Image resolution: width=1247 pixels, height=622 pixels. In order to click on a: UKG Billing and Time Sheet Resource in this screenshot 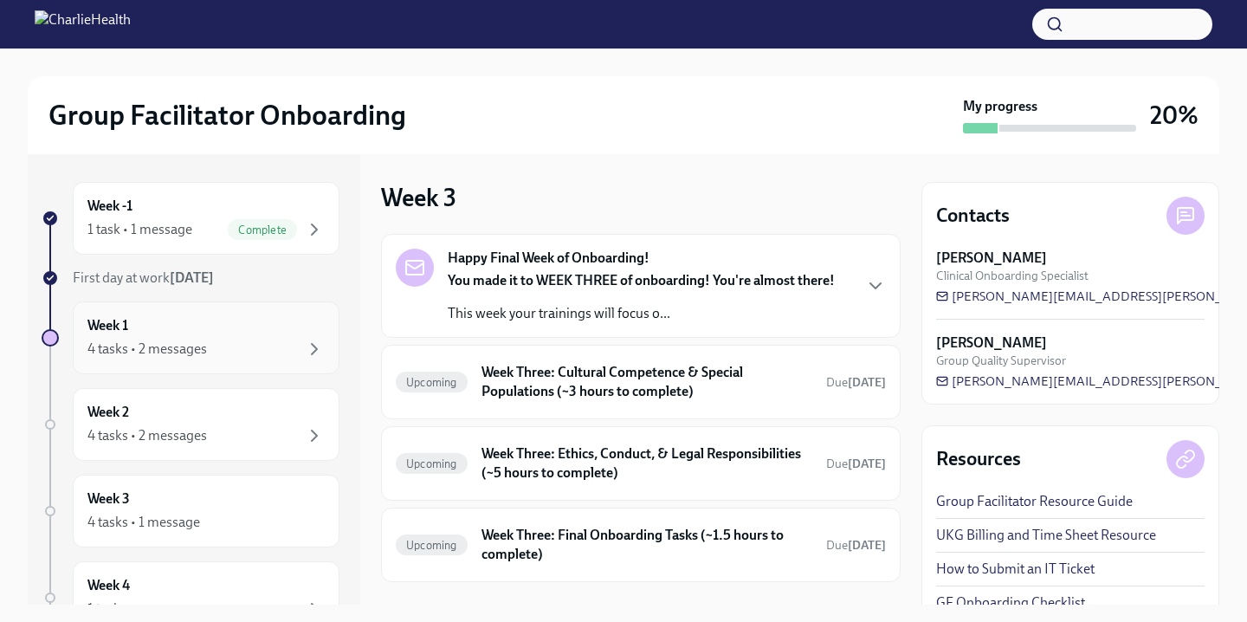, I will do `click(1046, 535)`.